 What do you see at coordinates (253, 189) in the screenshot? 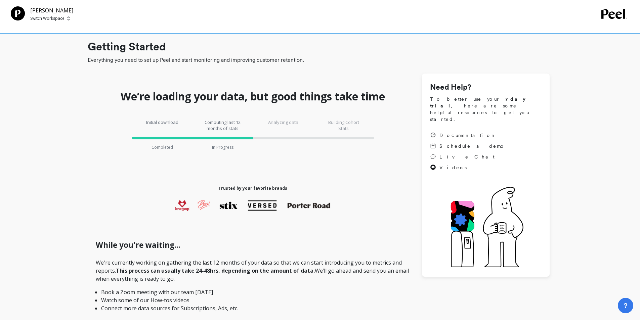
I see `h1: Trusted by your favorite brands` at bounding box center [253, 189].